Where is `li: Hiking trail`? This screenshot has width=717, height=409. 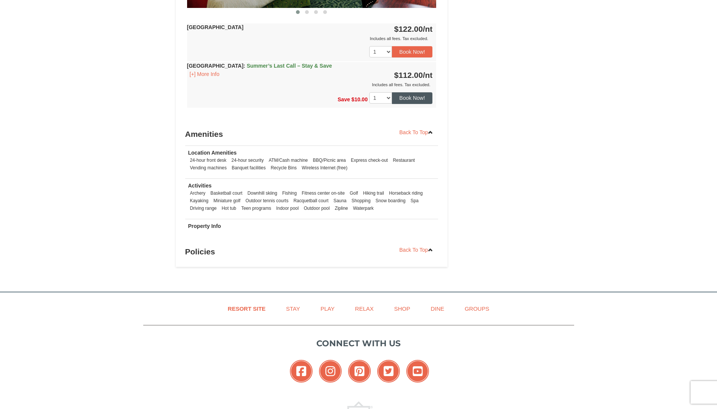 li: Hiking trail is located at coordinates (373, 193).